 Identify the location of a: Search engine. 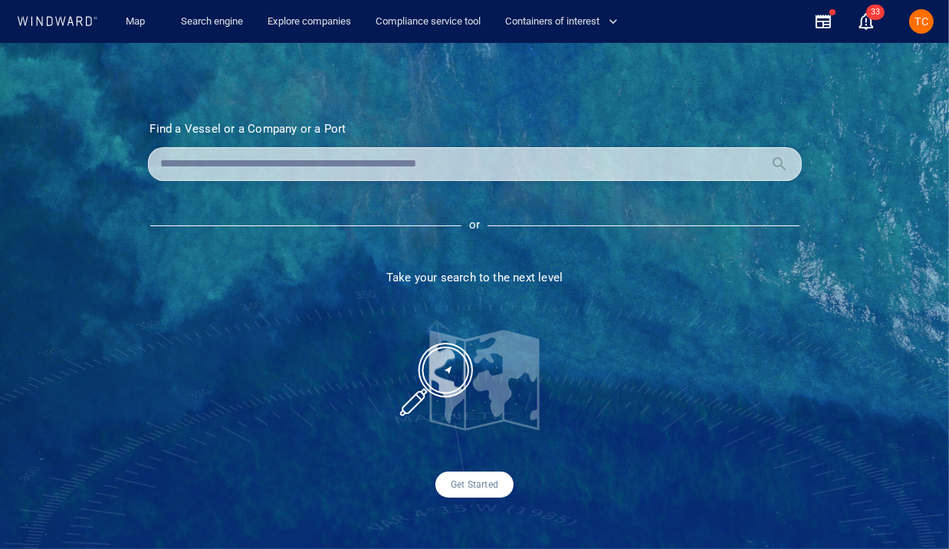
(212, 21).